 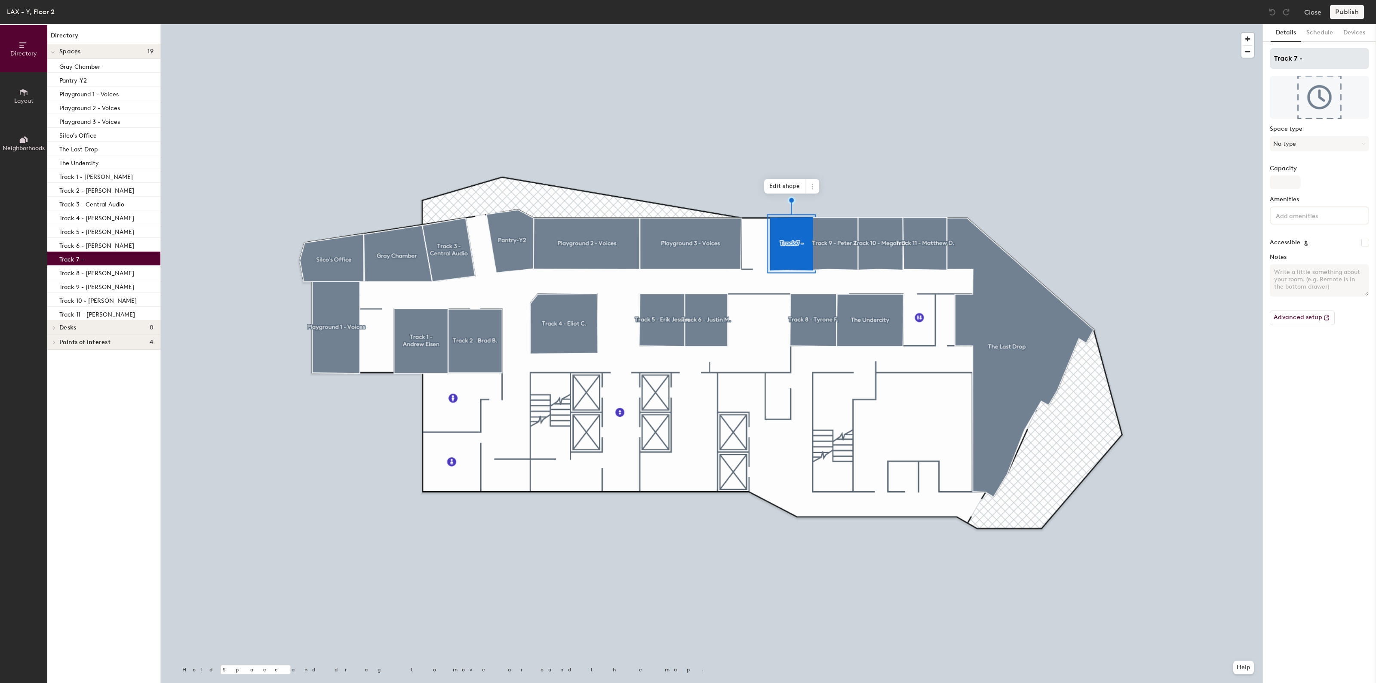 I want to click on label: Amenities, so click(x=1319, y=200).